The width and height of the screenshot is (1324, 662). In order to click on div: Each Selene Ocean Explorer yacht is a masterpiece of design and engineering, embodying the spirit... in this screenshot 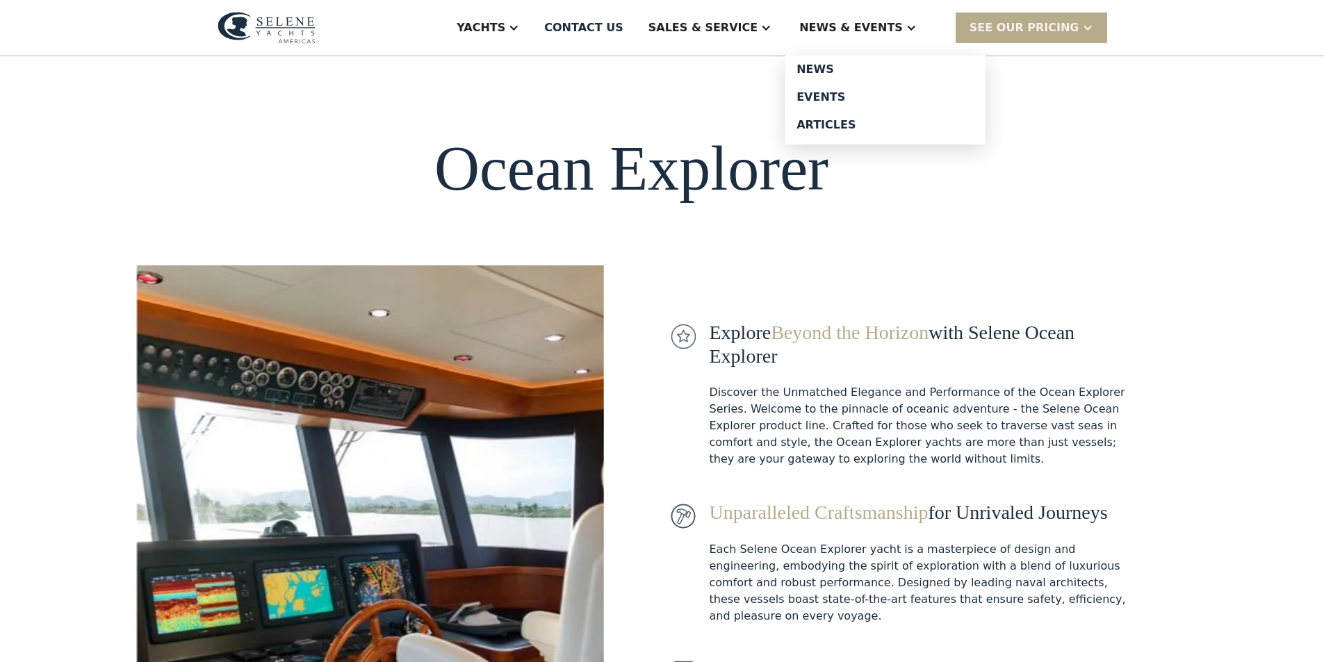, I will do `click(923, 583)`.